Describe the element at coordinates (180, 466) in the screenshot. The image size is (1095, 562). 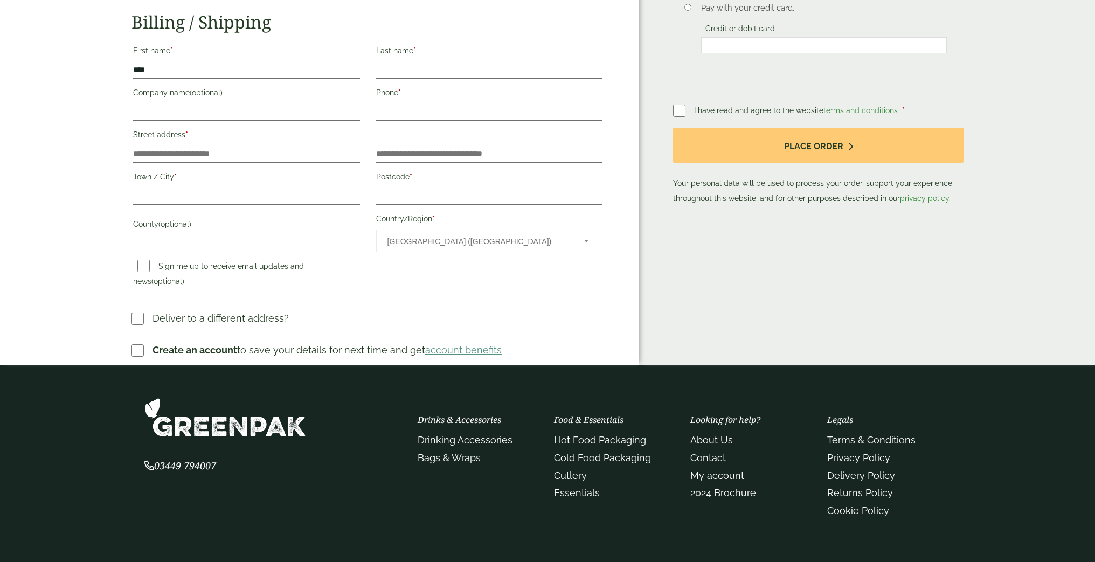
I see `span: 03449 794007` at that location.